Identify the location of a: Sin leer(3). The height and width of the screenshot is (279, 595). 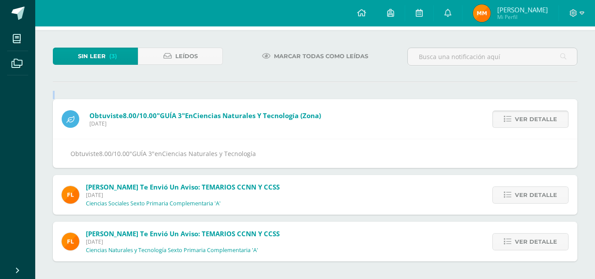
(95, 56).